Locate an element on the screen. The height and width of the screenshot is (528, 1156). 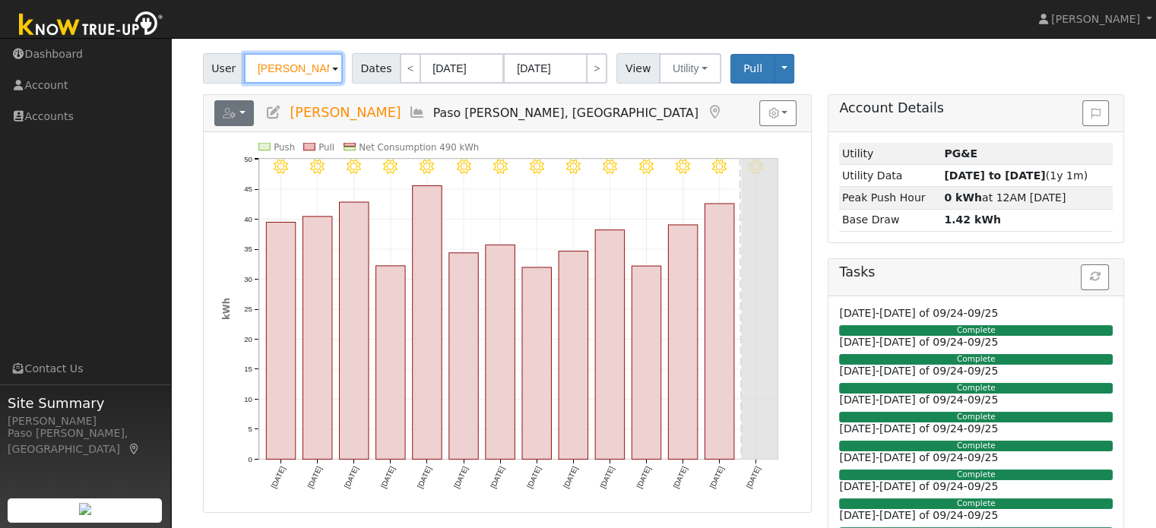
text: Pull is located at coordinates (326, 147).